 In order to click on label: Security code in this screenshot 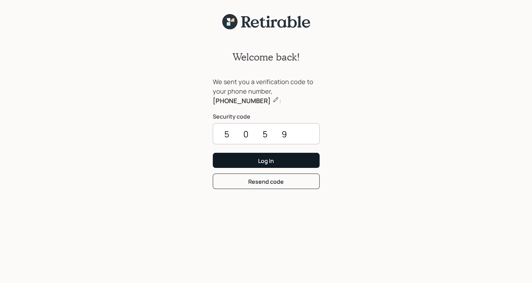, I will do `click(266, 116)`.